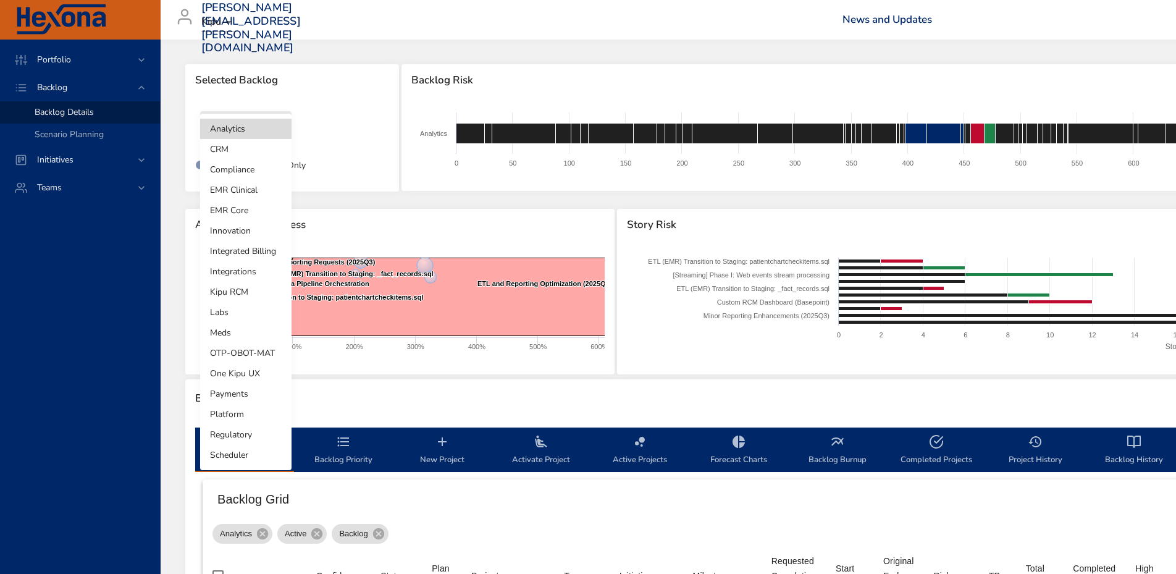  Describe the element at coordinates (246, 210) in the screenshot. I see `li: EMR Core` at that location.